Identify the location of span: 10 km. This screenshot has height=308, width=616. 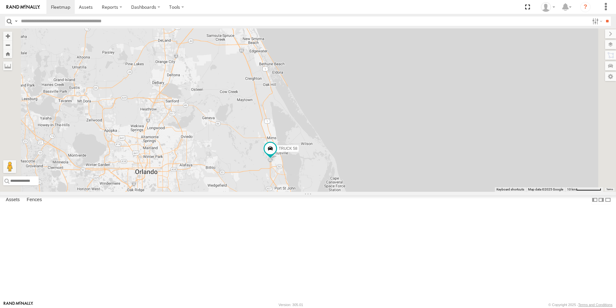
(572, 189).